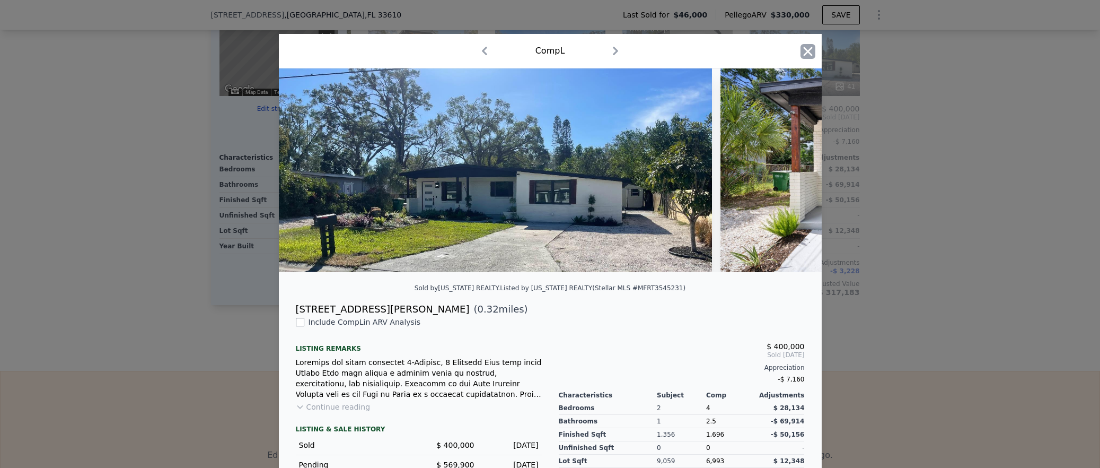  Describe the element at coordinates (708, 408) in the screenshot. I see `span: 4` at that location.